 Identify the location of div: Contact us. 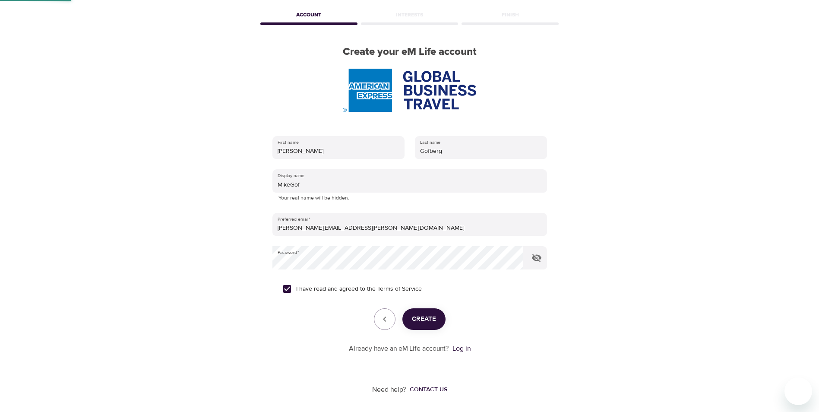
(428, 389).